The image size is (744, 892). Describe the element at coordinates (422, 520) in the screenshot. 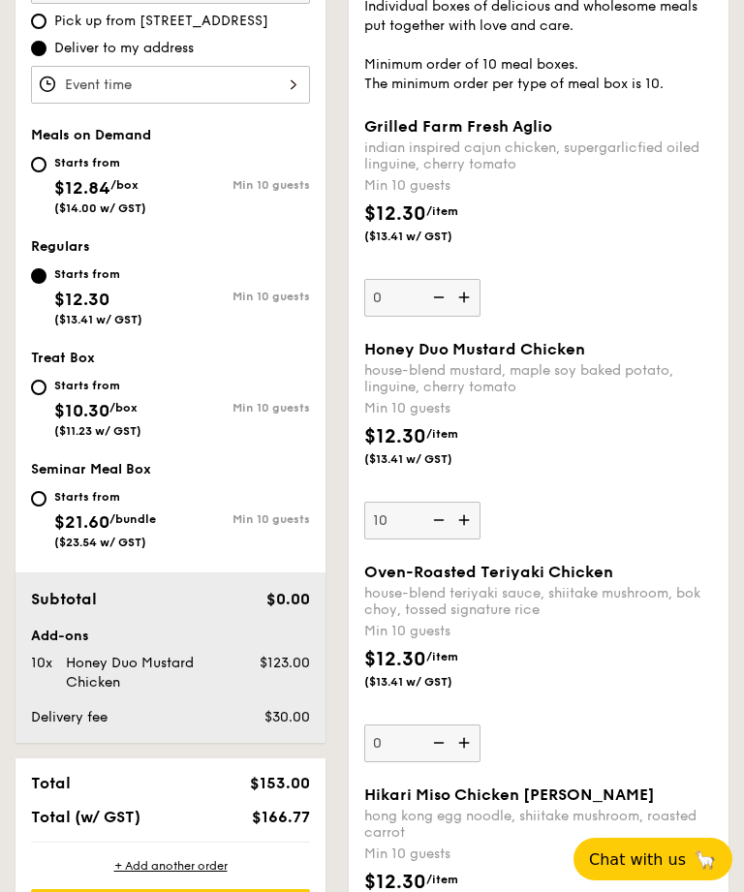

I see `input: Honey Duo Mustard Chickenhouse-blend mustard, maple soy baked potato, linguine, cherry tomatoMin ...` at that location.